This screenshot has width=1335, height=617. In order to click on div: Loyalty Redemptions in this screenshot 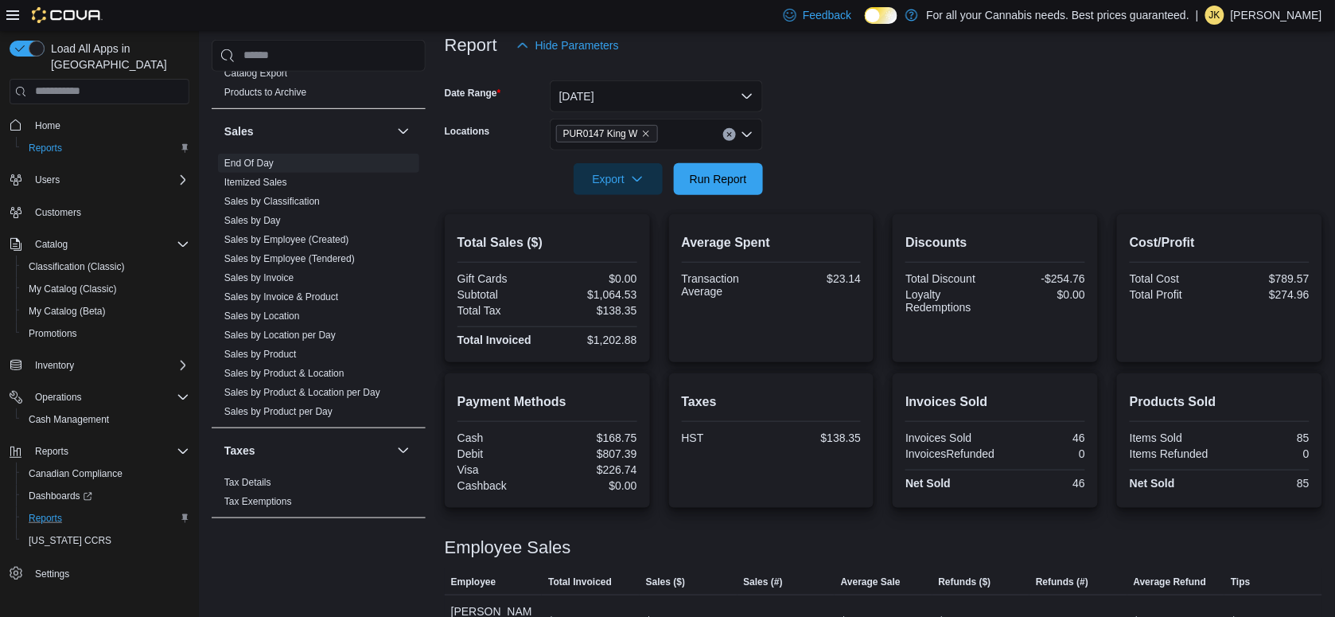, I will do `click(948, 301)`.